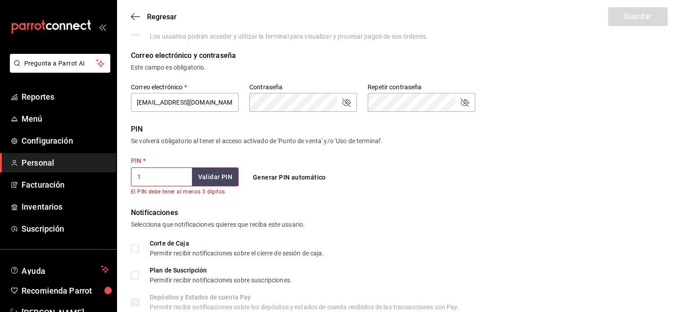  I want to click on label: Correo electrónico, so click(185, 87).